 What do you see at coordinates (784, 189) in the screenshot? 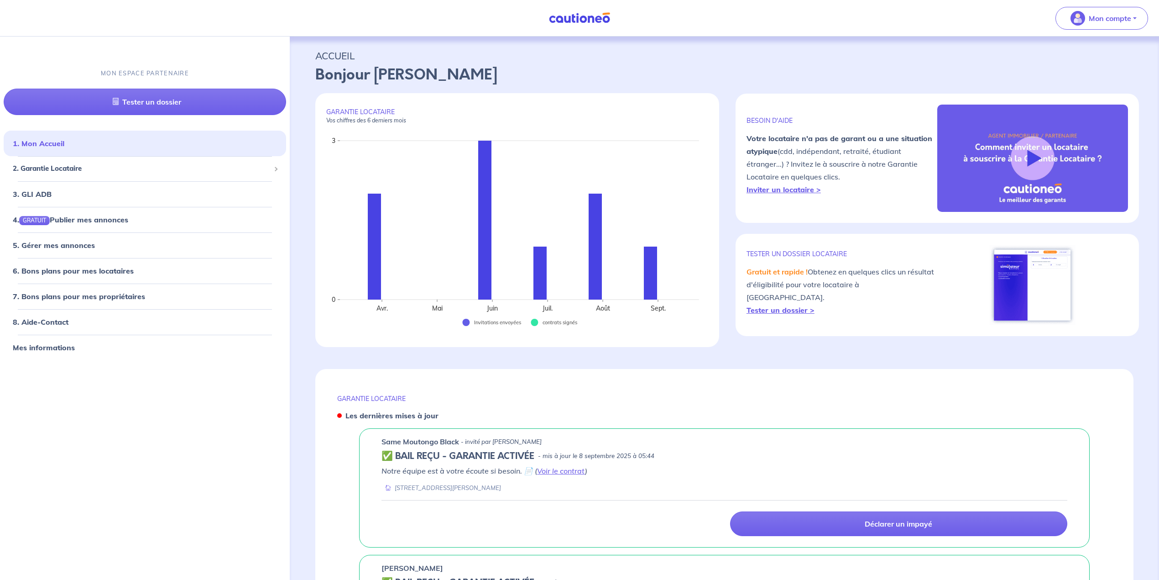
I see `a: Inviter un locataire >` at bounding box center [784, 189].